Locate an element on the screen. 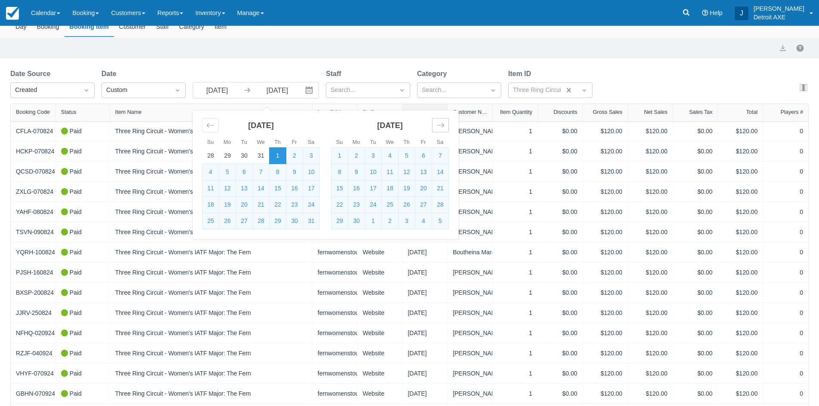 Image resolution: width=819 pixels, height=406 pixels. td: Selected. Tuesday, August 20, 2024 is located at coordinates (244, 205).